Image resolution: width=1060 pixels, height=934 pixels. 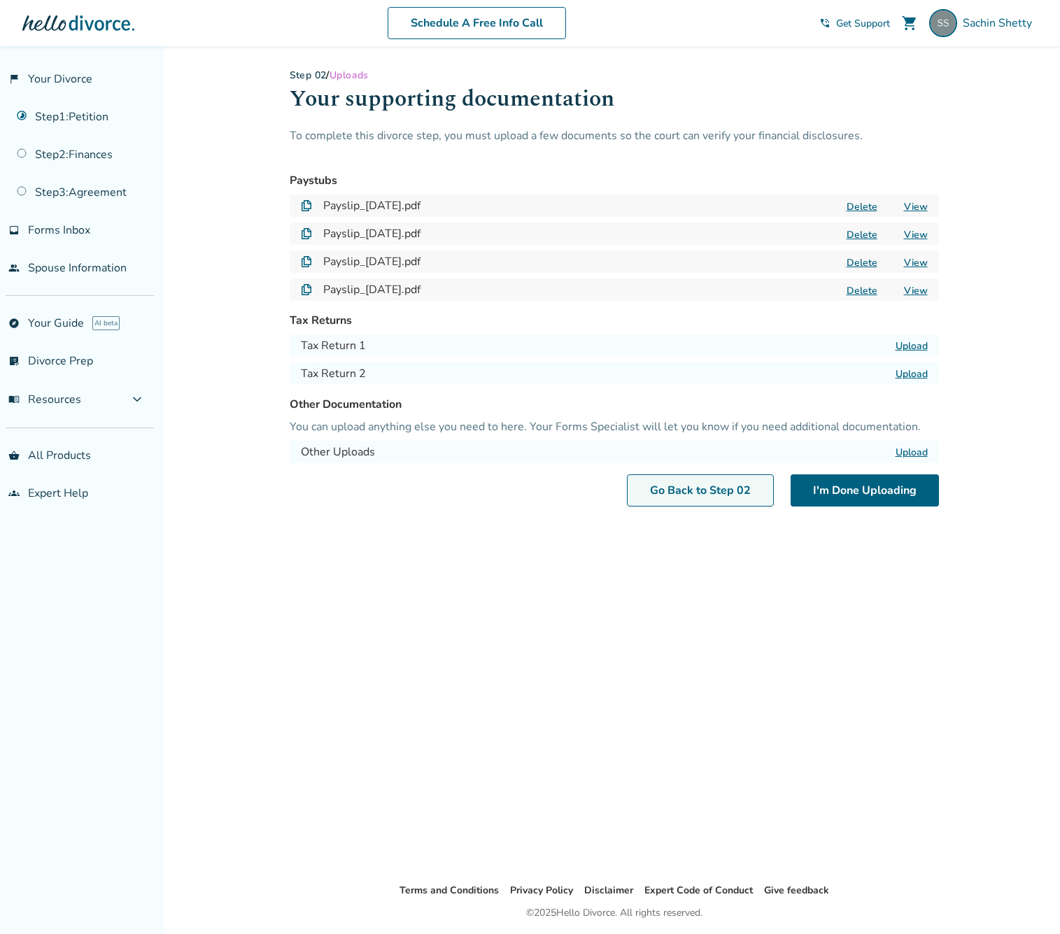 What do you see at coordinates (614, 913) in the screenshot?
I see `div: © 2025 Hello Divorce. All rights reserved.` at bounding box center [614, 913].